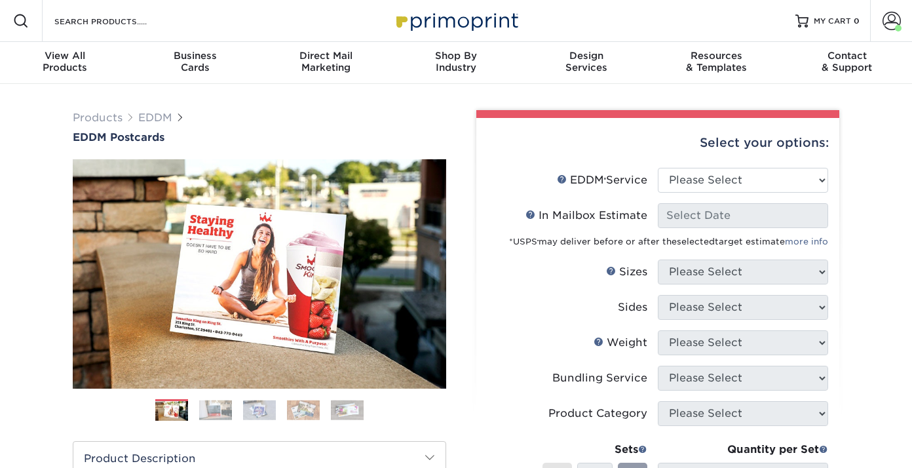 This screenshot has width=912, height=468. What do you see at coordinates (602, 180) in the screenshot?
I see `div: EDDM Service` at bounding box center [602, 180].